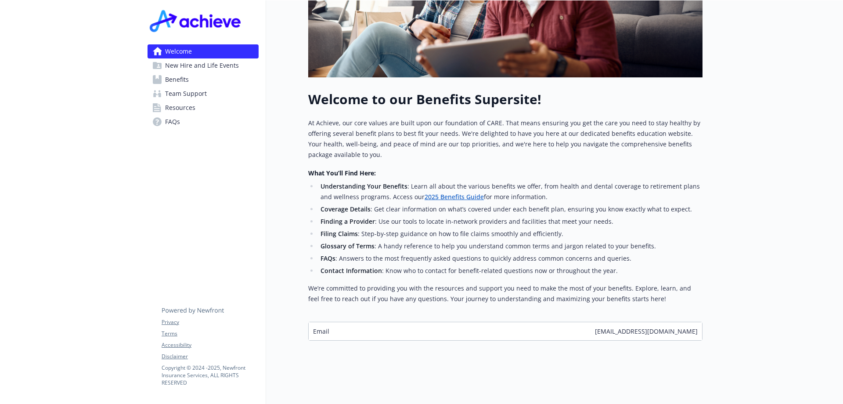 This screenshot has height=404, width=843. What do you see at coordinates (210, 333) in the screenshot?
I see `a: Terms` at bounding box center [210, 333].